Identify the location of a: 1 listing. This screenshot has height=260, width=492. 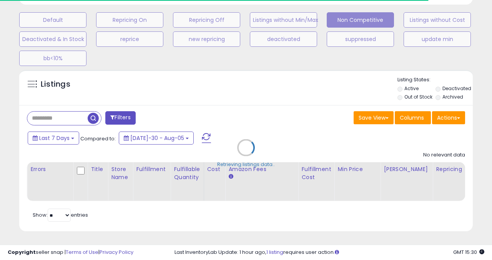
(275, 252).